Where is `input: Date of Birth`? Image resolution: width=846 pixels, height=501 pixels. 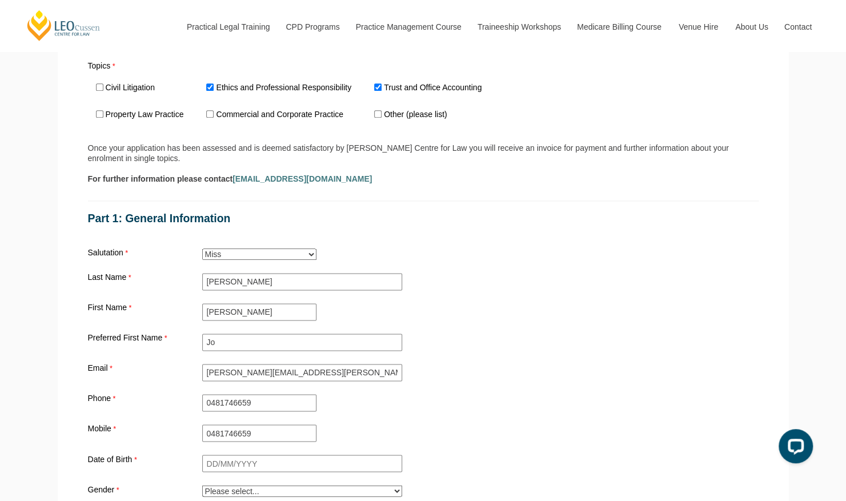
input: Date of Birth is located at coordinates (302, 463).